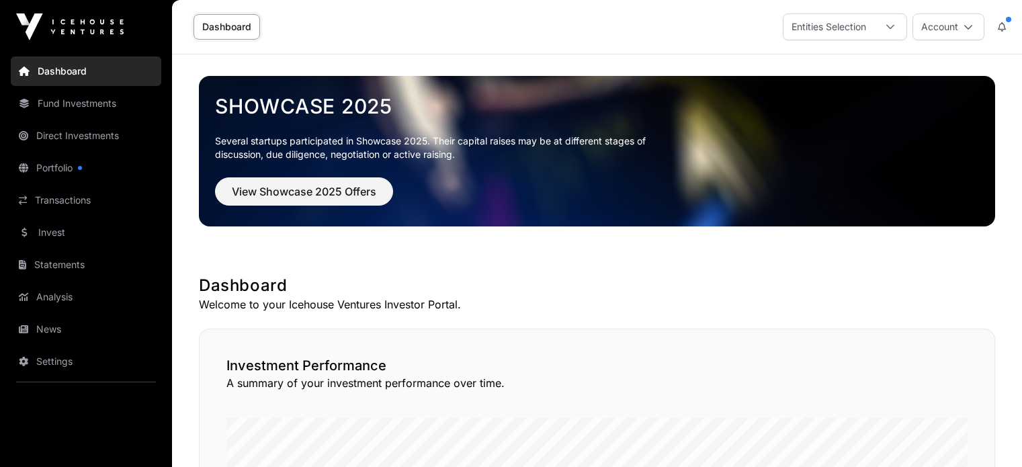  Describe the element at coordinates (86, 104) in the screenshot. I see `a: Fund Investments` at that location.